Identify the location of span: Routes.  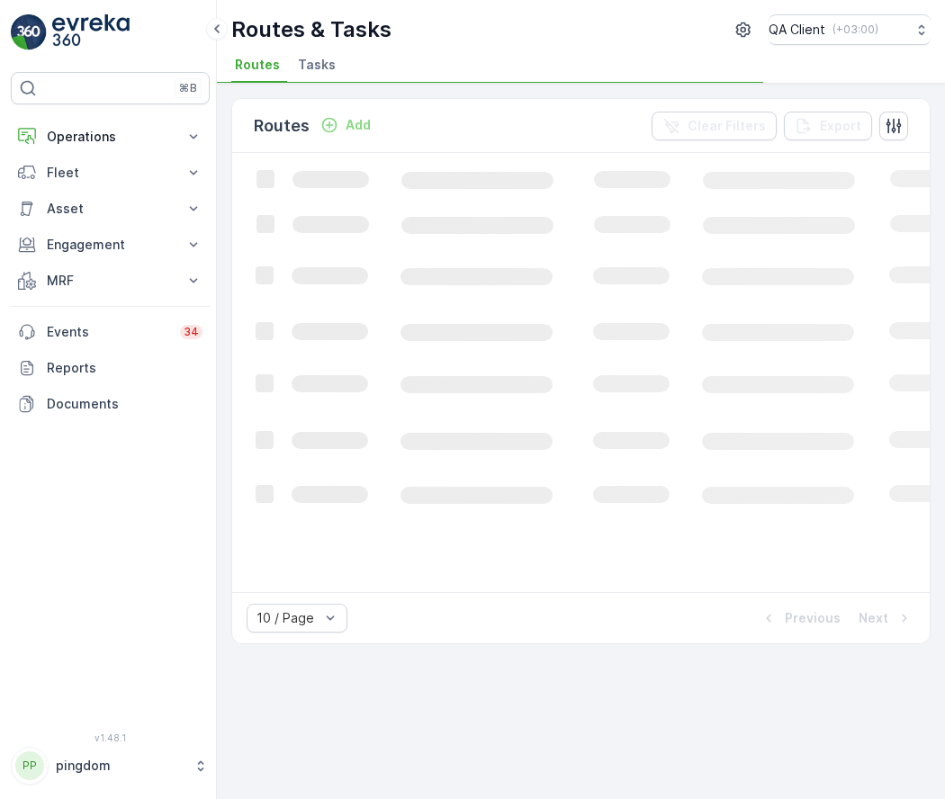
(257, 65).